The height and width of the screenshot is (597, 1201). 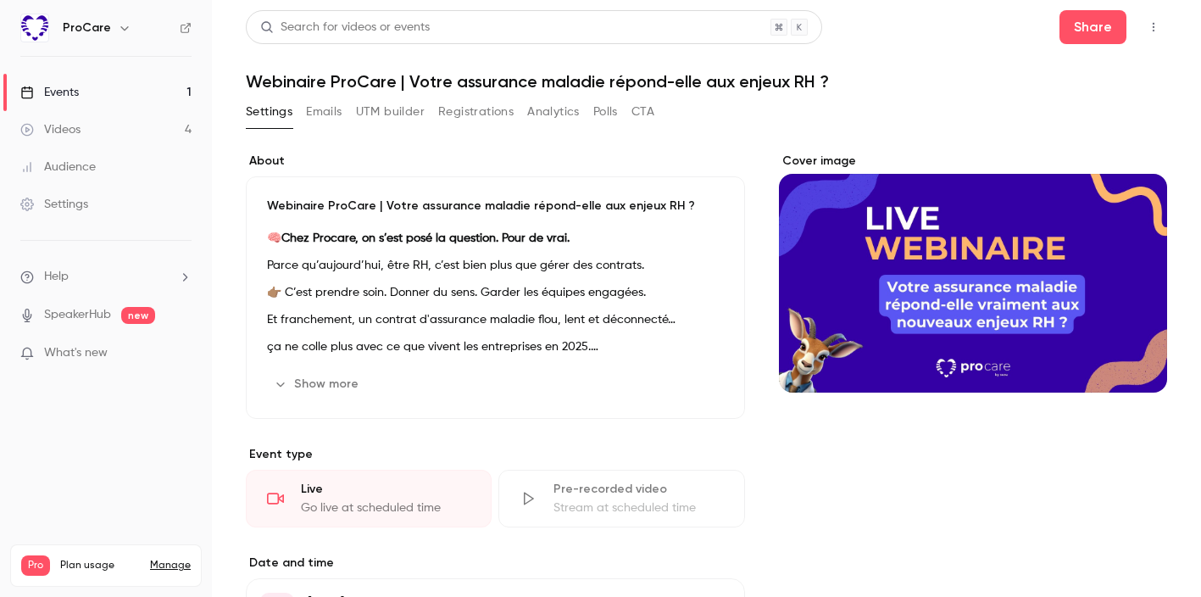 What do you see at coordinates (621, 498) in the screenshot?
I see `div: Pre-recorded videoStream at scheduled time` at bounding box center [621, 498].